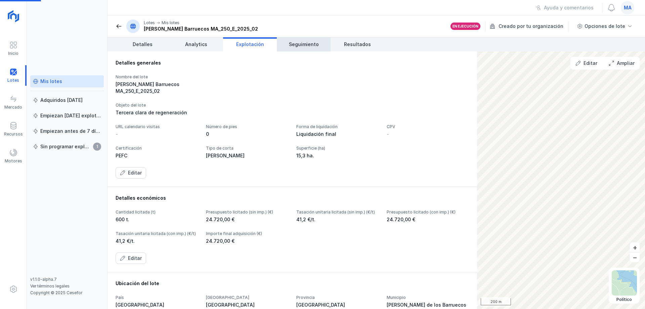  I want to click on div: Sin programar explotación, so click(66, 147).